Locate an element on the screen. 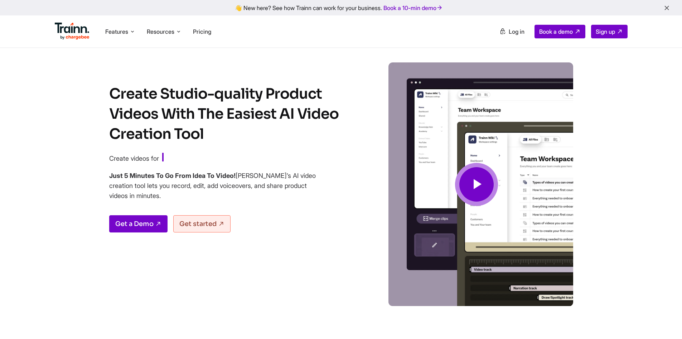 The height and width of the screenshot is (339, 682). span: Customer Education is located at coordinates (211, 158).